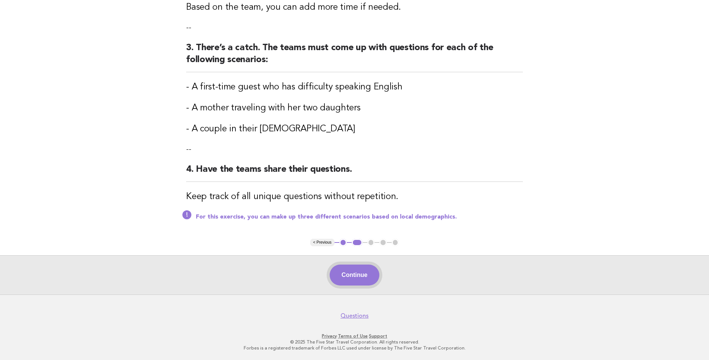 The width and height of the screenshot is (709, 360). Describe the element at coordinates (354, 87) in the screenshot. I see `h3: - A first-time guest who has difficulty speaking English` at that location.